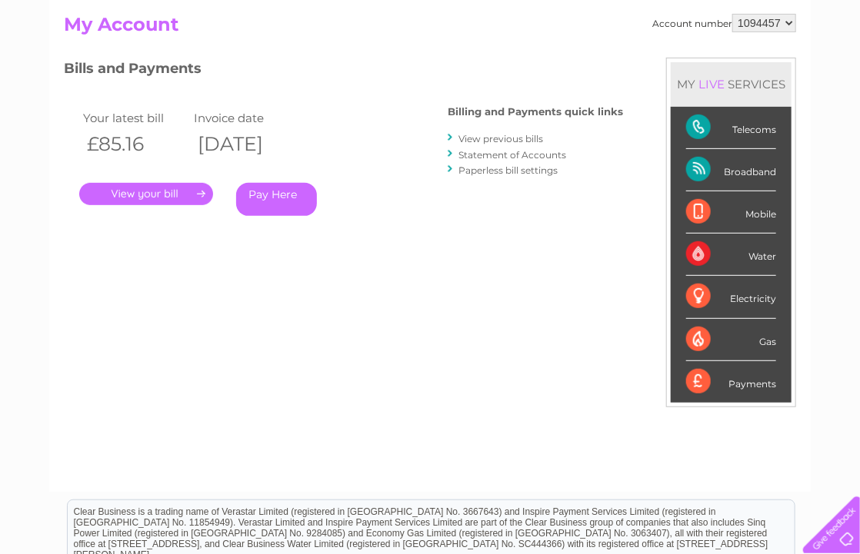 This screenshot has width=860, height=554. I want to click on a: Telecoms, so click(693, 71).